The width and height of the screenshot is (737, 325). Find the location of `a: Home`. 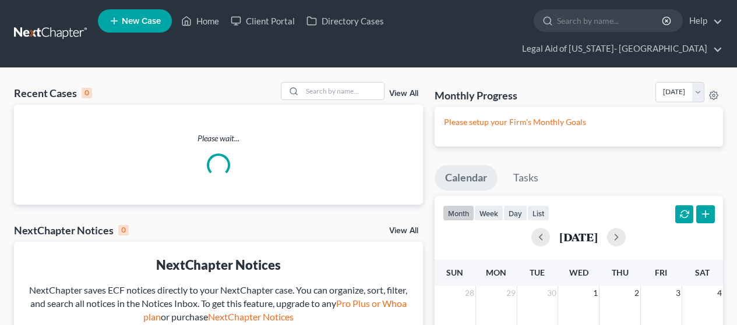

a: Home is located at coordinates (200, 21).